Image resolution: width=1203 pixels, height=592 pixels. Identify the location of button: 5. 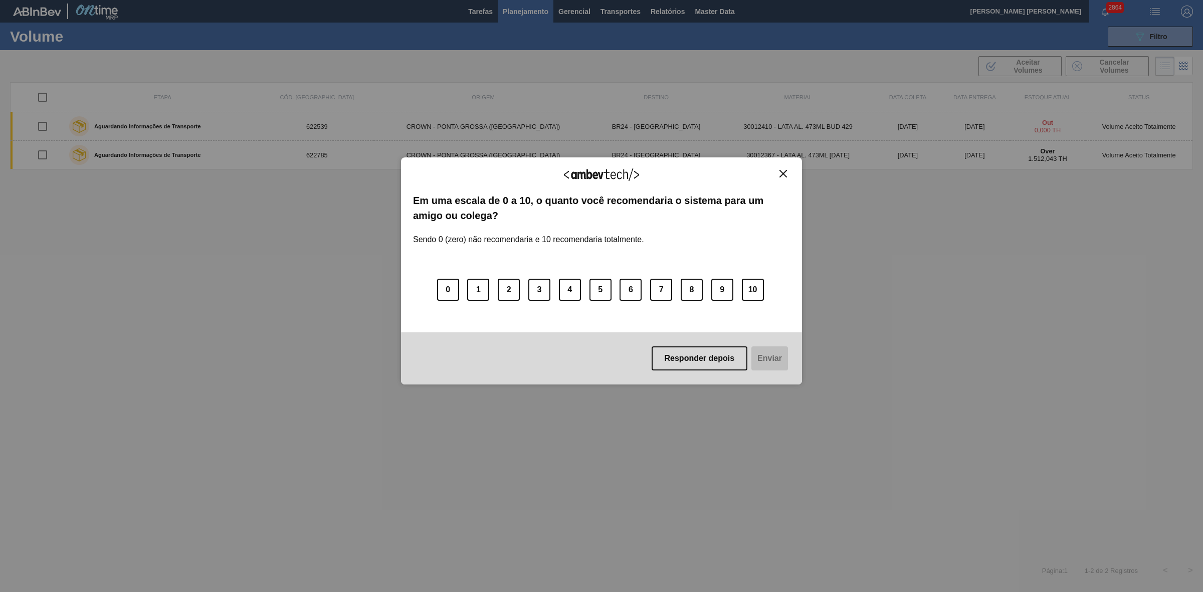
(601, 290).